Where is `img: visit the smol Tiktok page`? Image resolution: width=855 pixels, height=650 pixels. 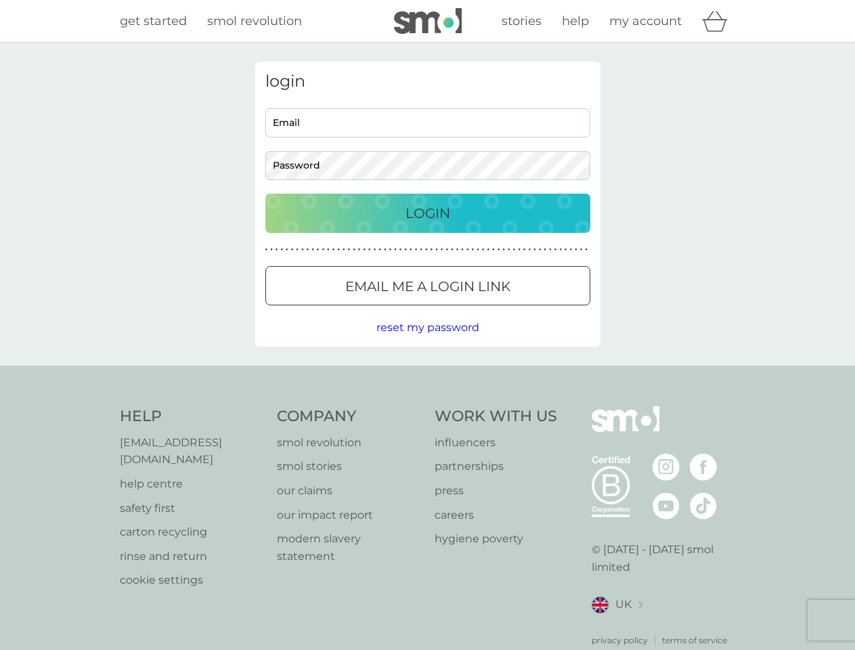
img: visit the smol Tiktok page is located at coordinates (703, 506).